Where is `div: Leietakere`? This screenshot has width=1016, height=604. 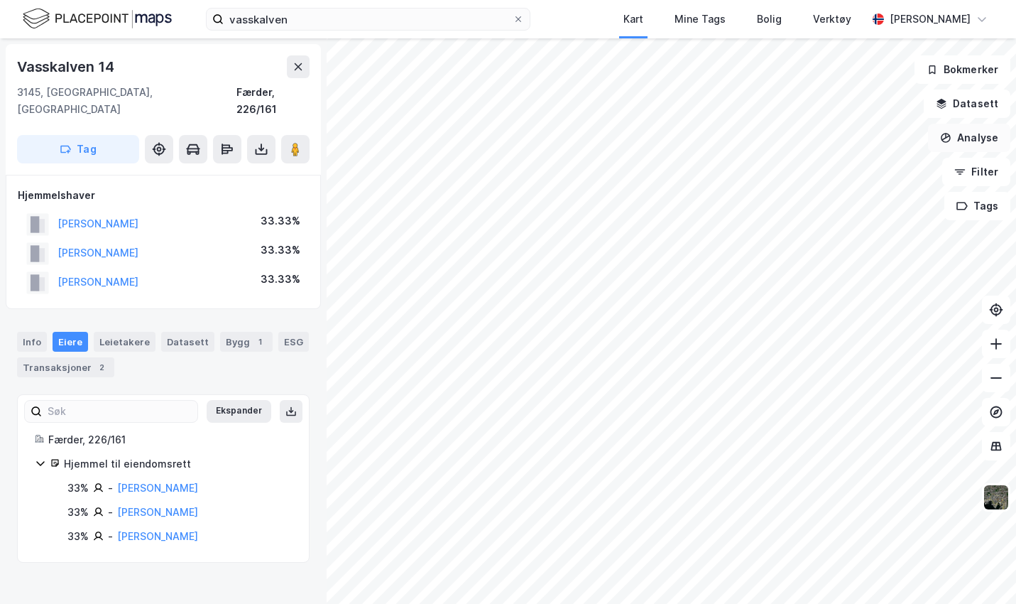 div: Leietakere is located at coordinates (124, 342).